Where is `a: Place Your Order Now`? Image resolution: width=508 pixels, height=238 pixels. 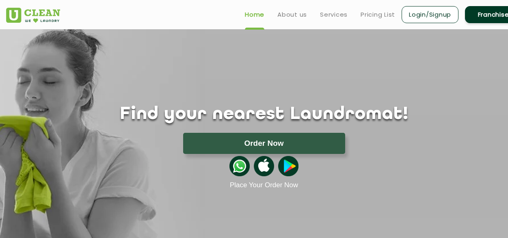 a: Place Your Order Now is located at coordinates (264, 185).